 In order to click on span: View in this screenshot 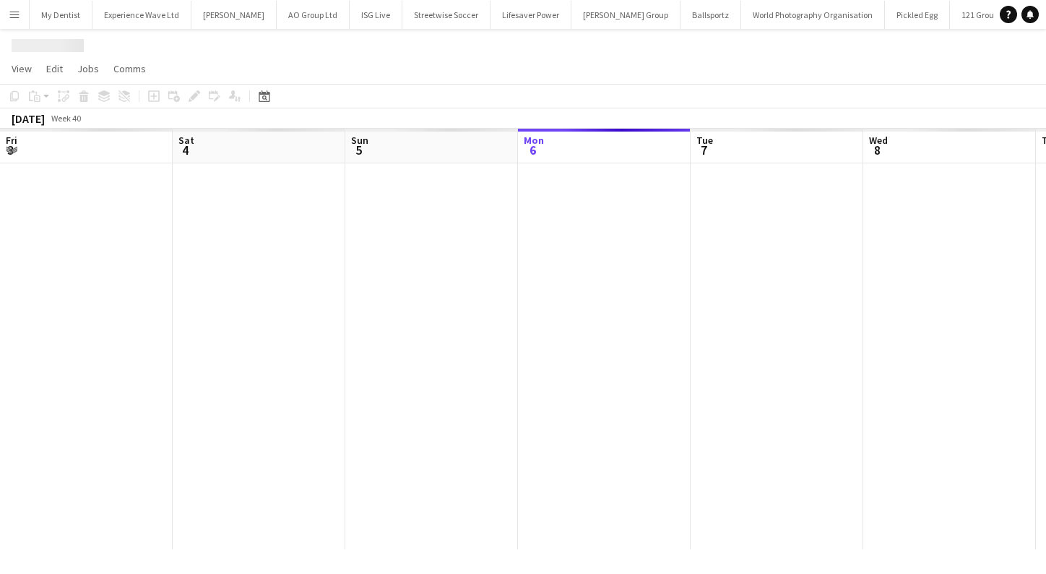, I will do `click(22, 69)`.